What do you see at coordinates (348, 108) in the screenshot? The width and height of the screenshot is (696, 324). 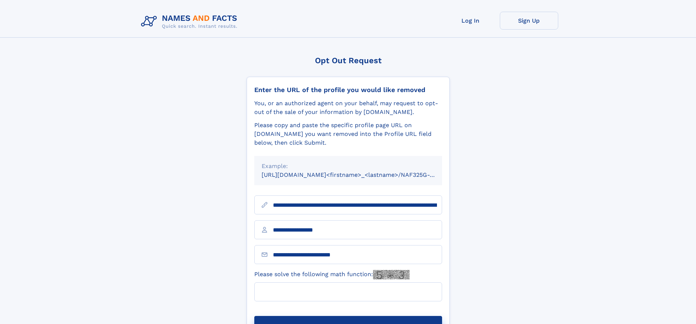 I see `div: You, or an authorized agent on your behalf, may request to opt-out of the sale of your informatio...` at bounding box center [348, 108].